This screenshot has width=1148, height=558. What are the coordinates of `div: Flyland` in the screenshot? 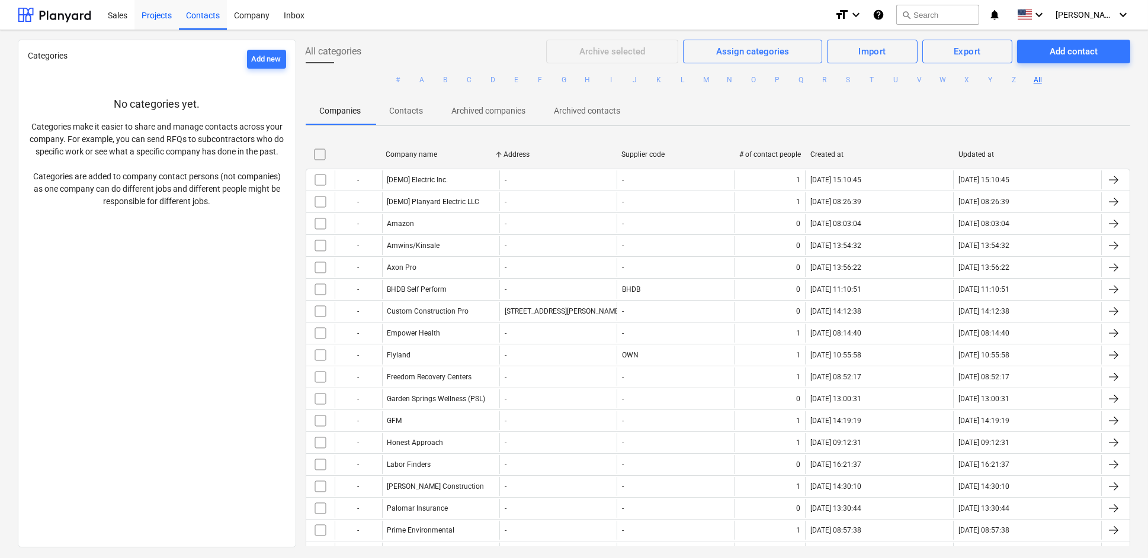 It's located at (399, 355).